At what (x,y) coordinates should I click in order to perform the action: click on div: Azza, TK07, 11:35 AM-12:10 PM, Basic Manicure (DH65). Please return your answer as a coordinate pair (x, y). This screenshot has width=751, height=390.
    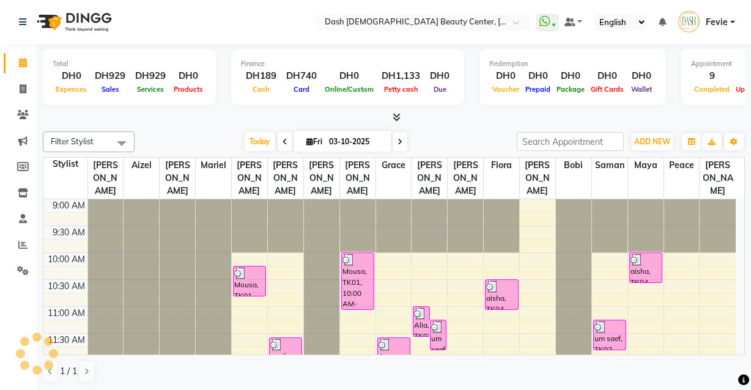
    Looking at the image, I should click on (394, 353).